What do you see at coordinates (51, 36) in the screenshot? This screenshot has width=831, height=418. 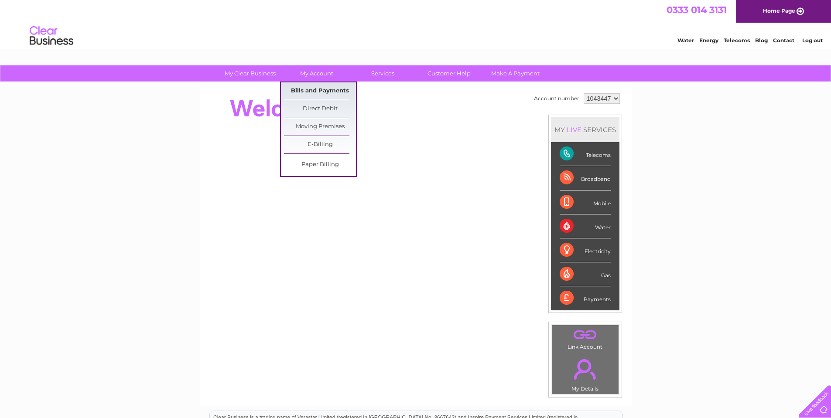 I see `img: logo.png` at bounding box center [51, 36].